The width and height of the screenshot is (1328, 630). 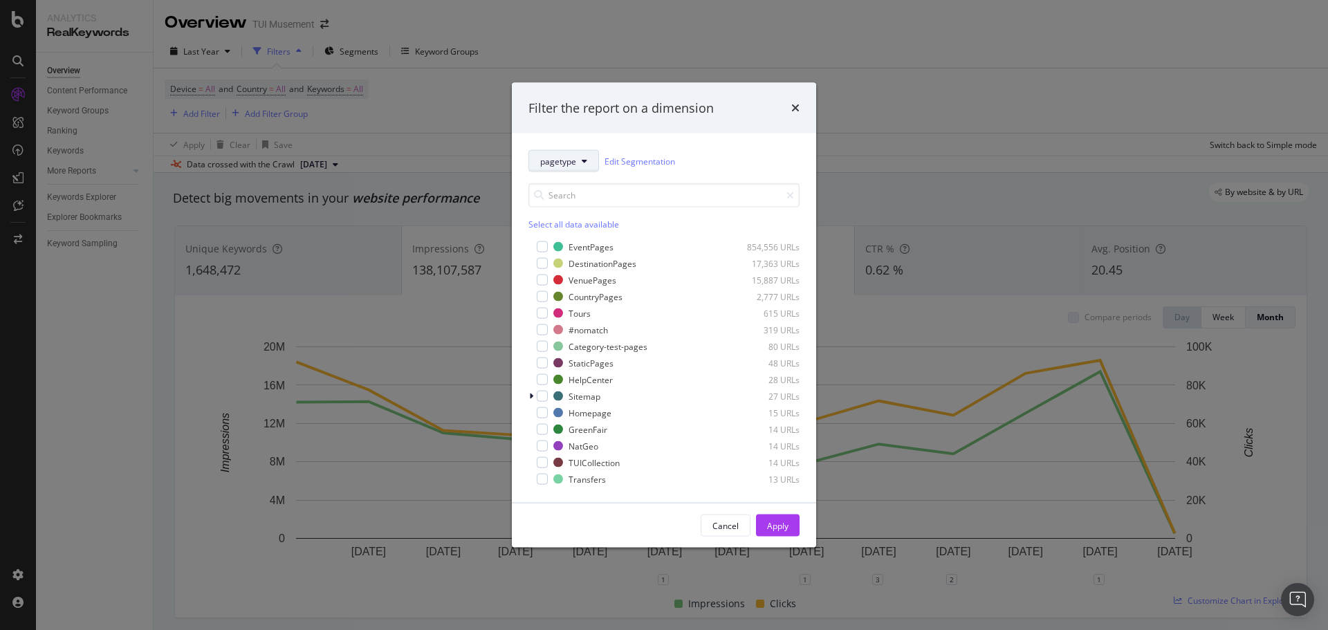 I want to click on div: 2,777 URLs, so click(x=766, y=296).